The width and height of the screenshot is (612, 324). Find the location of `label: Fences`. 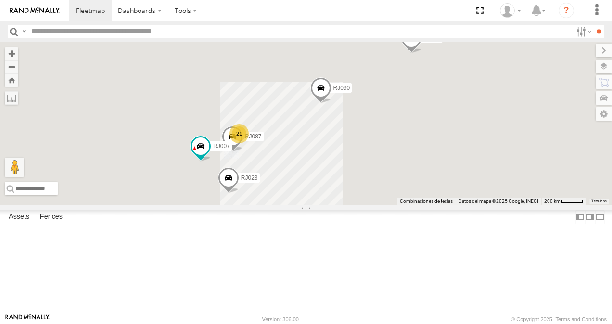

label: Fences is located at coordinates (51, 217).